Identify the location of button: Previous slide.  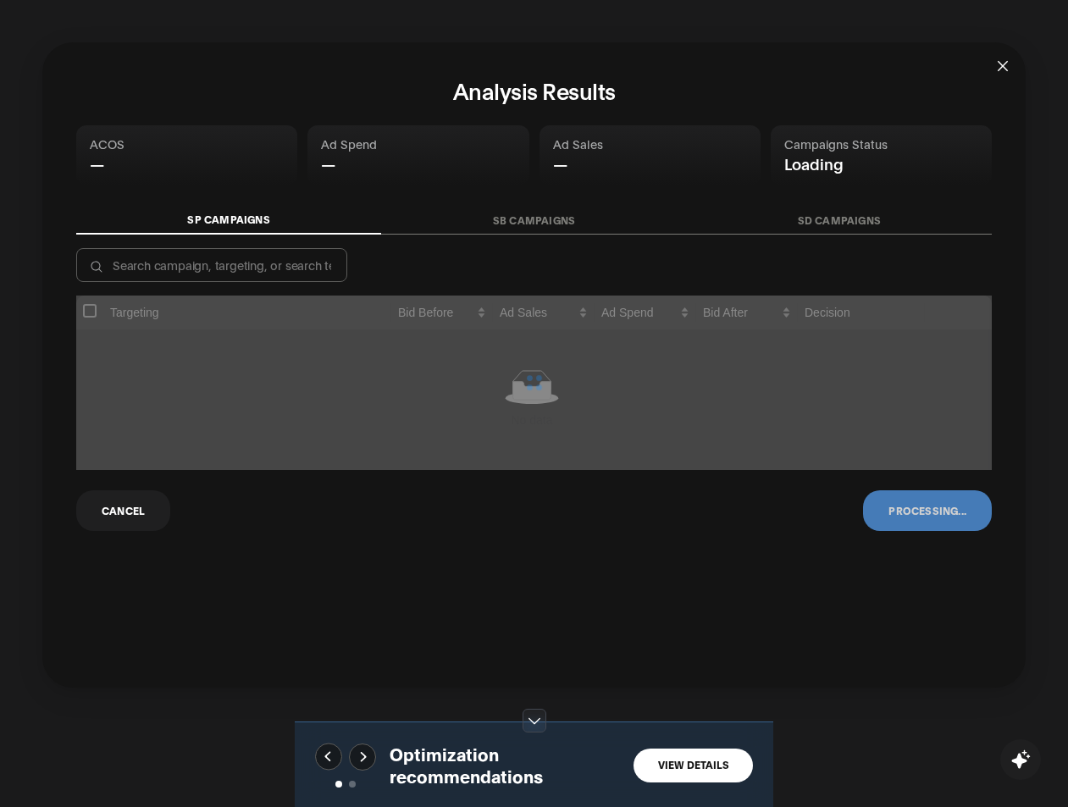
(329, 756).